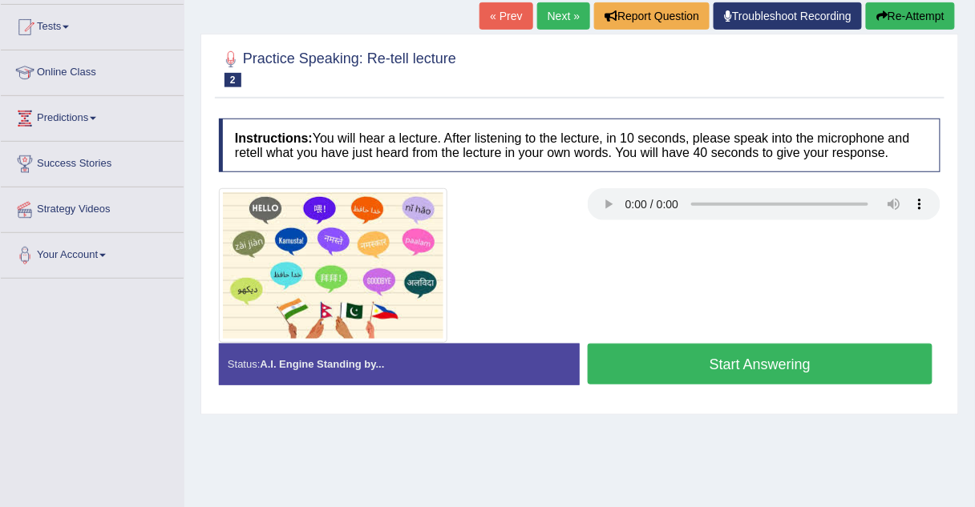  What do you see at coordinates (92, 71) in the screenshot?
I see `a: Online Class` at bounding box center [92, 71].